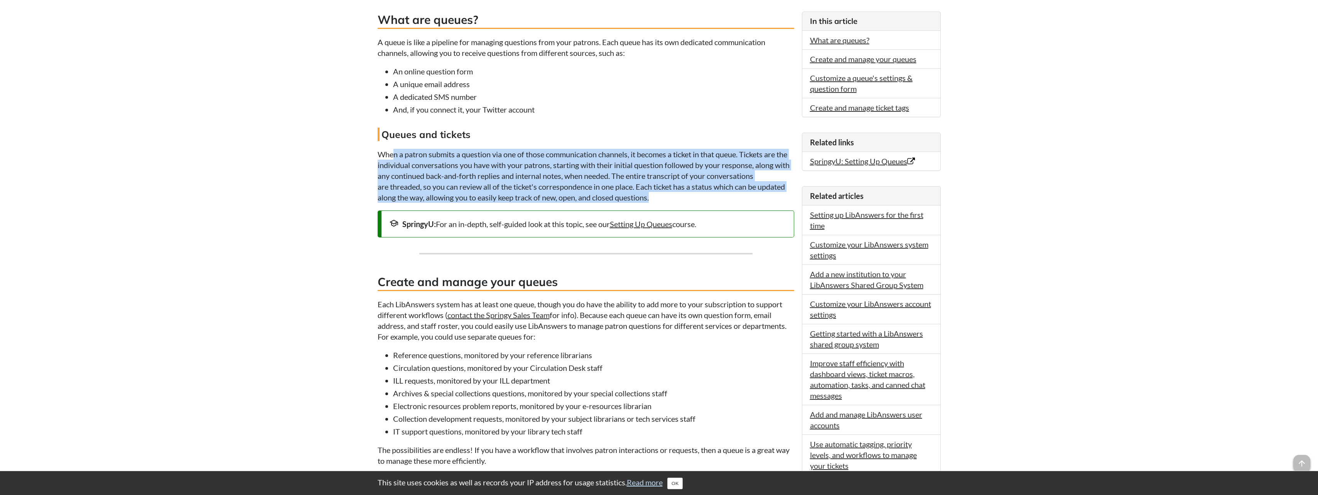  Describe the element at coordinates (594, 381) in the screenshot. I see `li: ILL requests, monitored by your ILL department` at that location.